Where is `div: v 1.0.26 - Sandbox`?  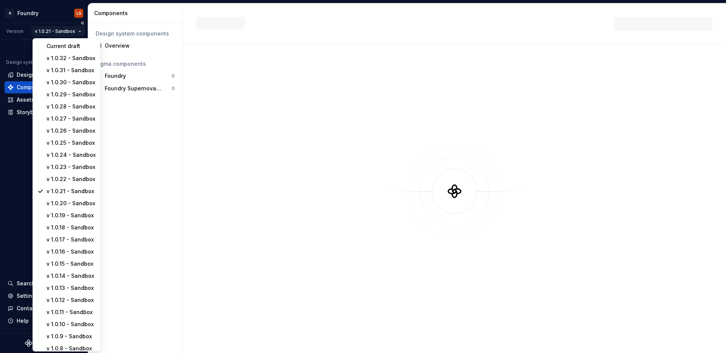
div: v 1.0.26 - Sandbox is located at coordinates (71, 131).